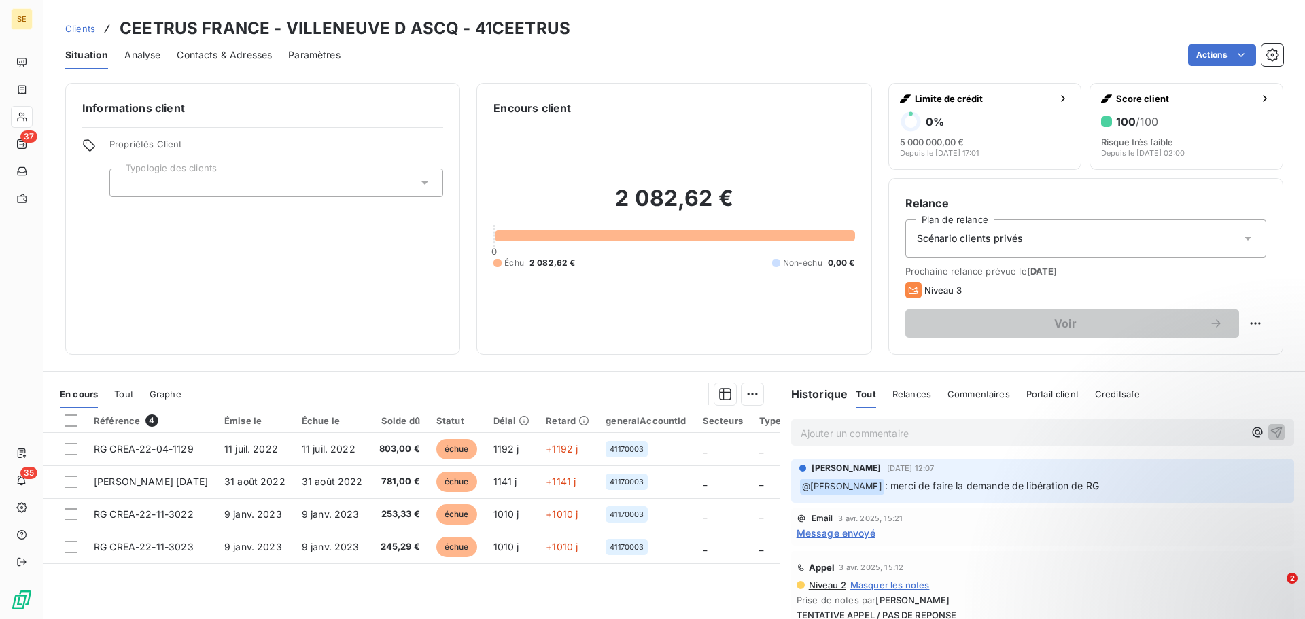 The image size is (1305, 619). Describe the element at coordinates (1065, 324) in the screenshot. I see `span: Voir` at that location.